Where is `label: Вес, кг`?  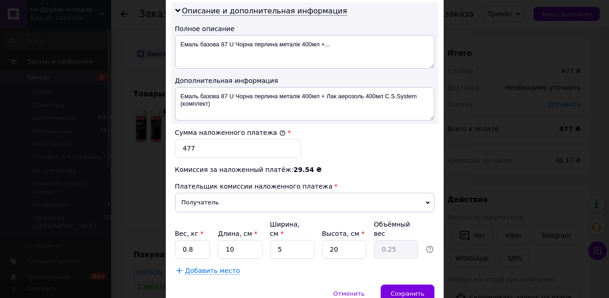 label: Вес, кг is located at coordinates (189, 233).